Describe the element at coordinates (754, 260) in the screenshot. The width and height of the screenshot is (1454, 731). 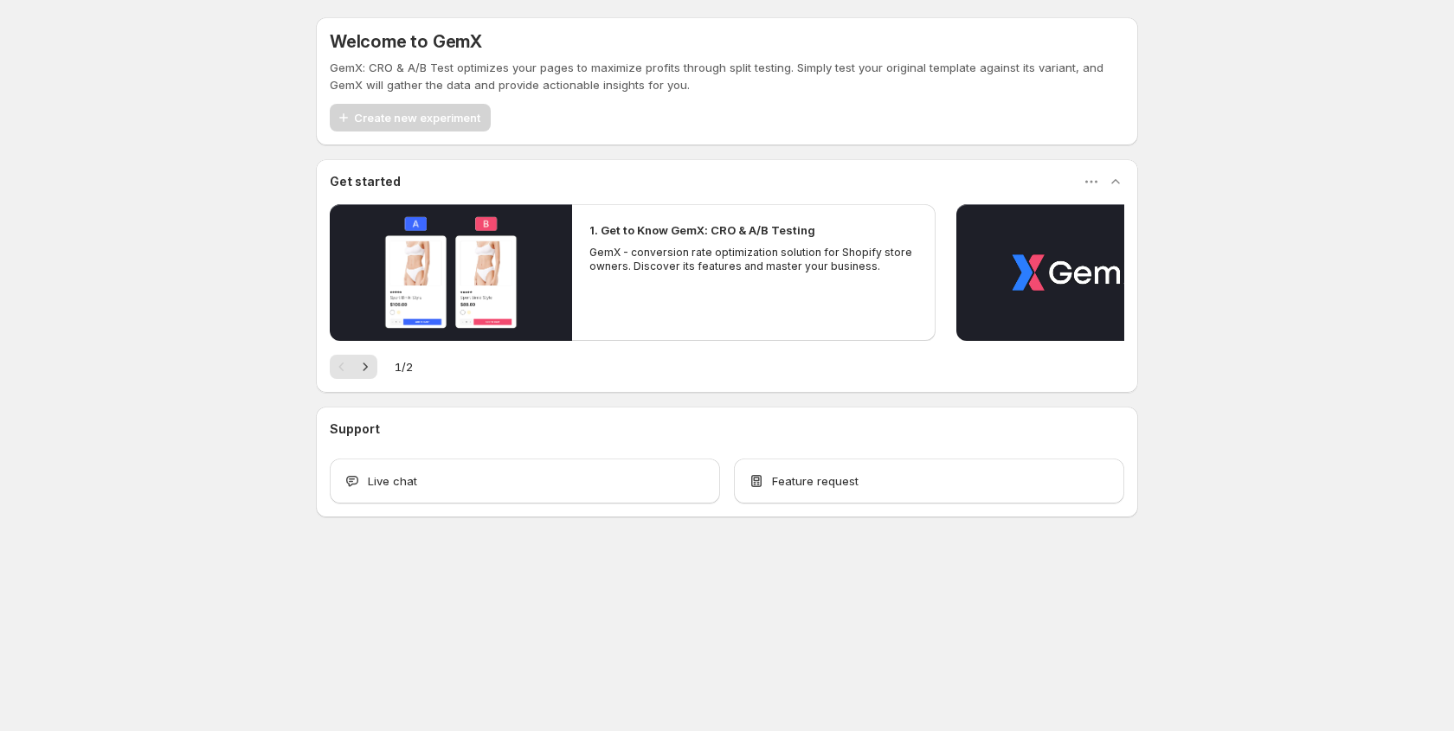
I see `p: GemX - conversion rate optimization solution for Shopify store owners. Discover its features and ...` at that location.